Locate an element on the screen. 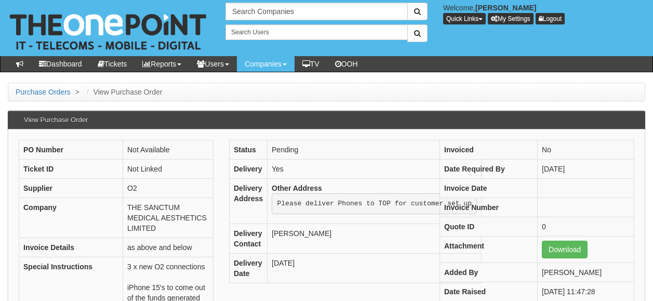  a: Tickets is located at coordinates (112, 64).